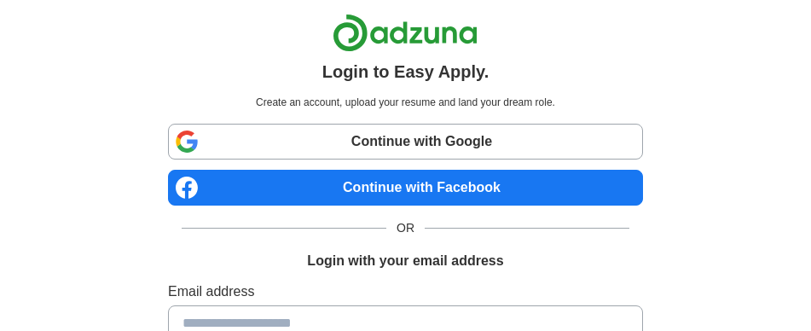  I want to click on h1: Login with your email address, so click(405, 261).